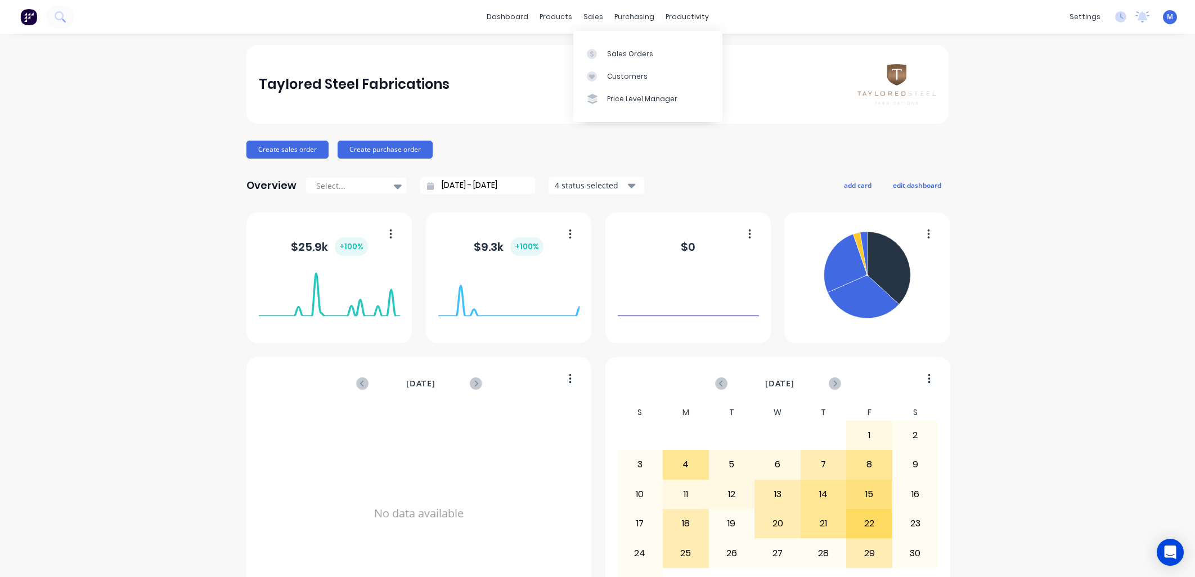 The width and height of the screenshot is (1195, 577). Describe the element at coordinates (687, 17) in the screenshot. I see `div: productivity` at that location.